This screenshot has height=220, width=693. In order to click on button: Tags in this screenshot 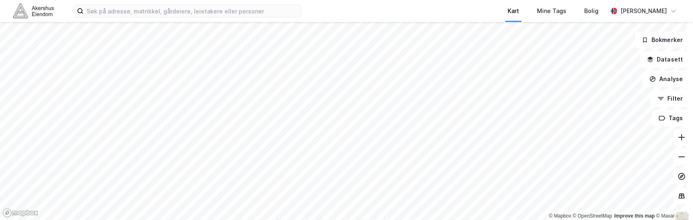, I will do `click(671, 118)`.